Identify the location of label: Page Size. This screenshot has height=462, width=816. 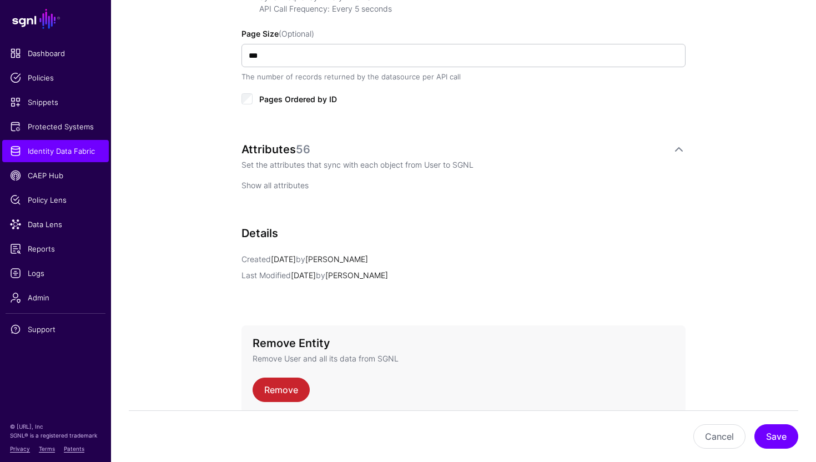
(278, 33).